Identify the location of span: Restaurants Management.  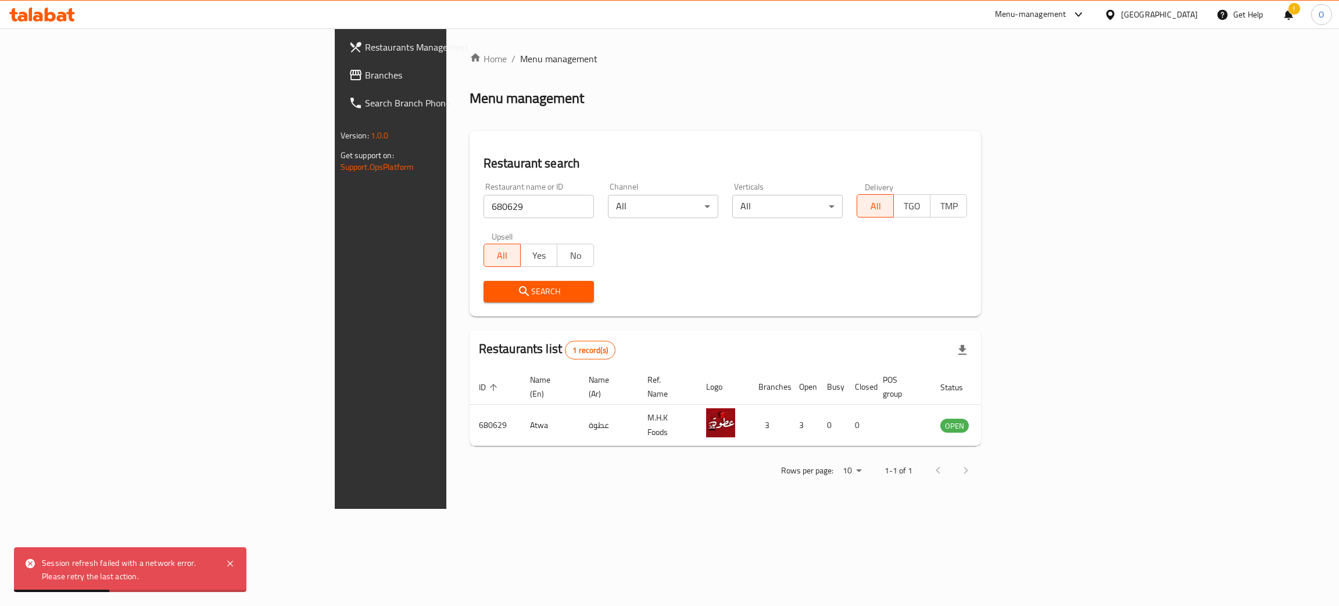
(457, 47).